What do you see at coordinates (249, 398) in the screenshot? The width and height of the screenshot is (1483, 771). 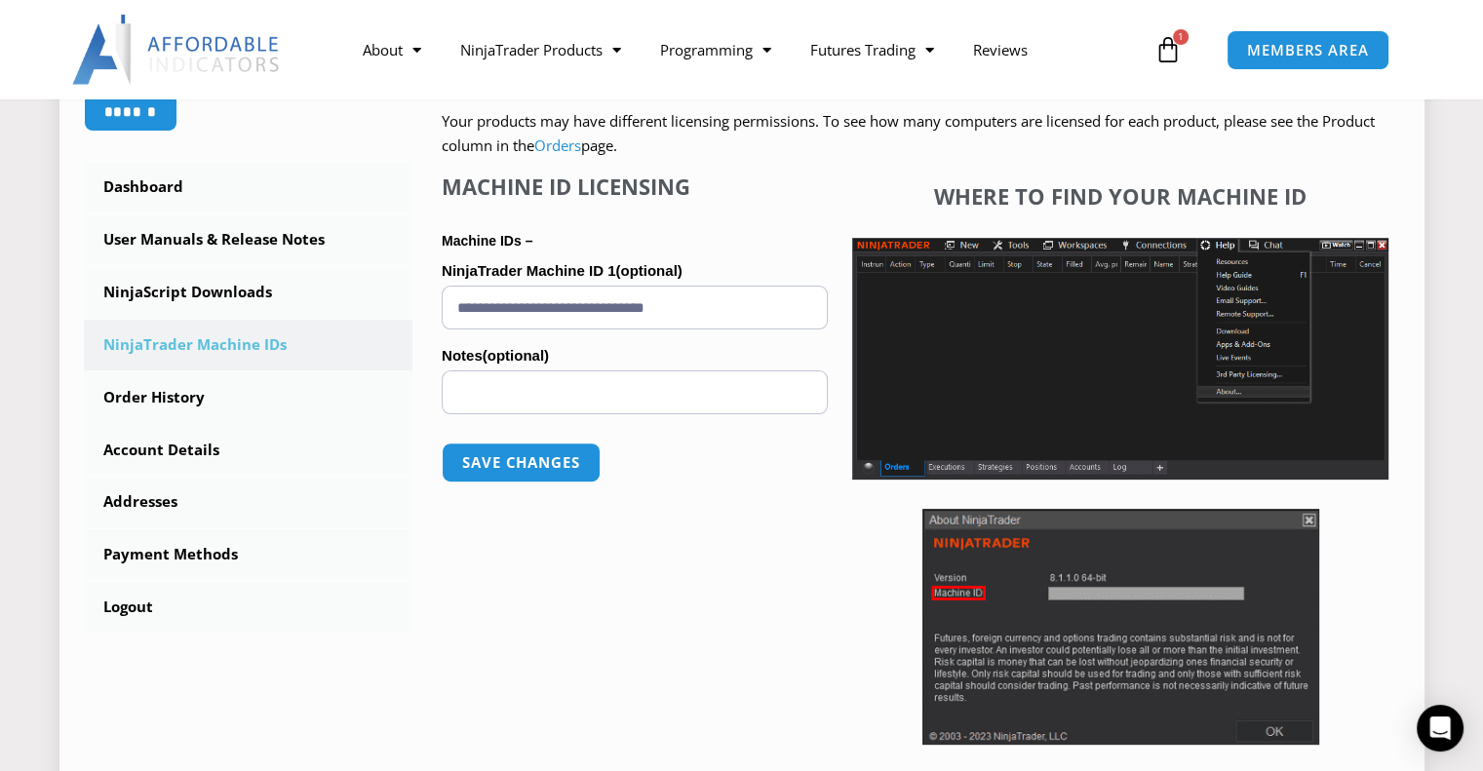 I see `a: Order History` at bounding box center [249, 398].